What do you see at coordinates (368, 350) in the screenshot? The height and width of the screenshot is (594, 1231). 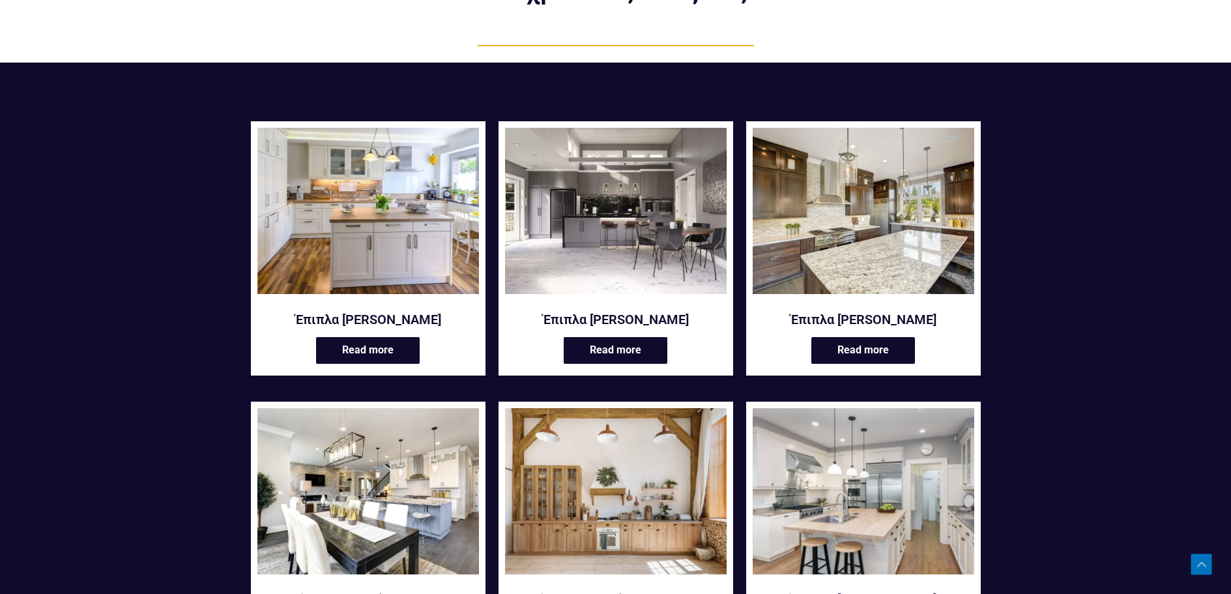 I see `a: Read more about “Έπιπλα κουζίνας Agonda”` at bounding box center [368, 350].